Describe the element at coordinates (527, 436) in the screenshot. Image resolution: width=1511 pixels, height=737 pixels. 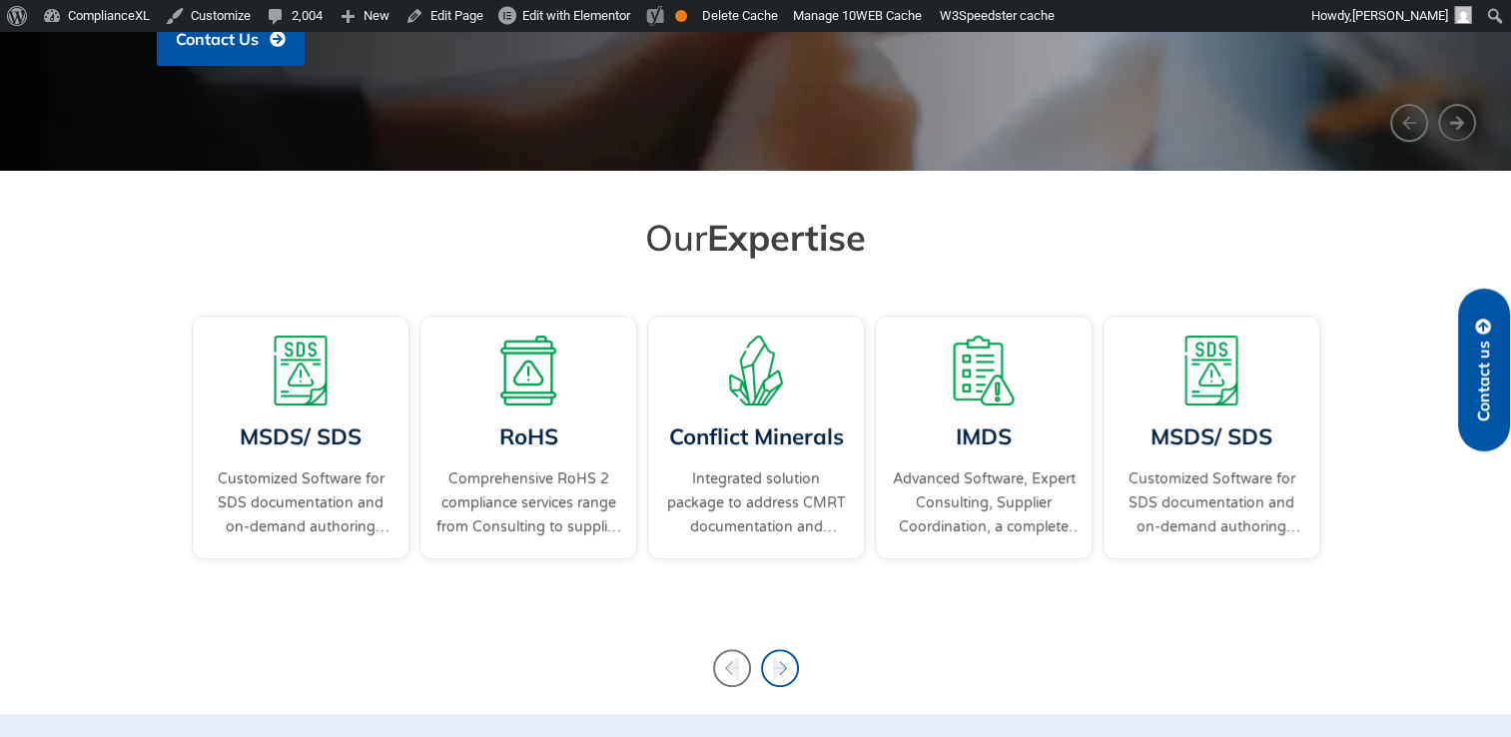
I see `a: RoHS` at that location.